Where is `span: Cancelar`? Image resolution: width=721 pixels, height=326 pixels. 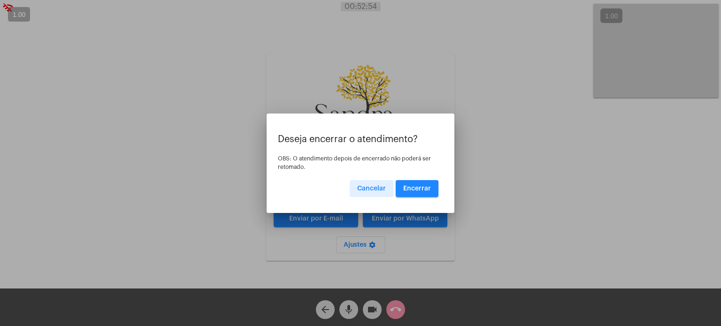
span: Cancelar is located at coordinates (371, 189).